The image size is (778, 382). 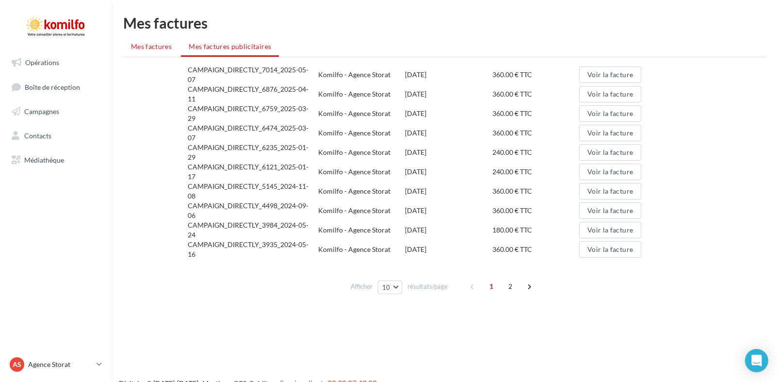 What do you see at coordinates (42, 62) in the screenshot?
I see `span: Opérations` at bounding box center [42, 62].